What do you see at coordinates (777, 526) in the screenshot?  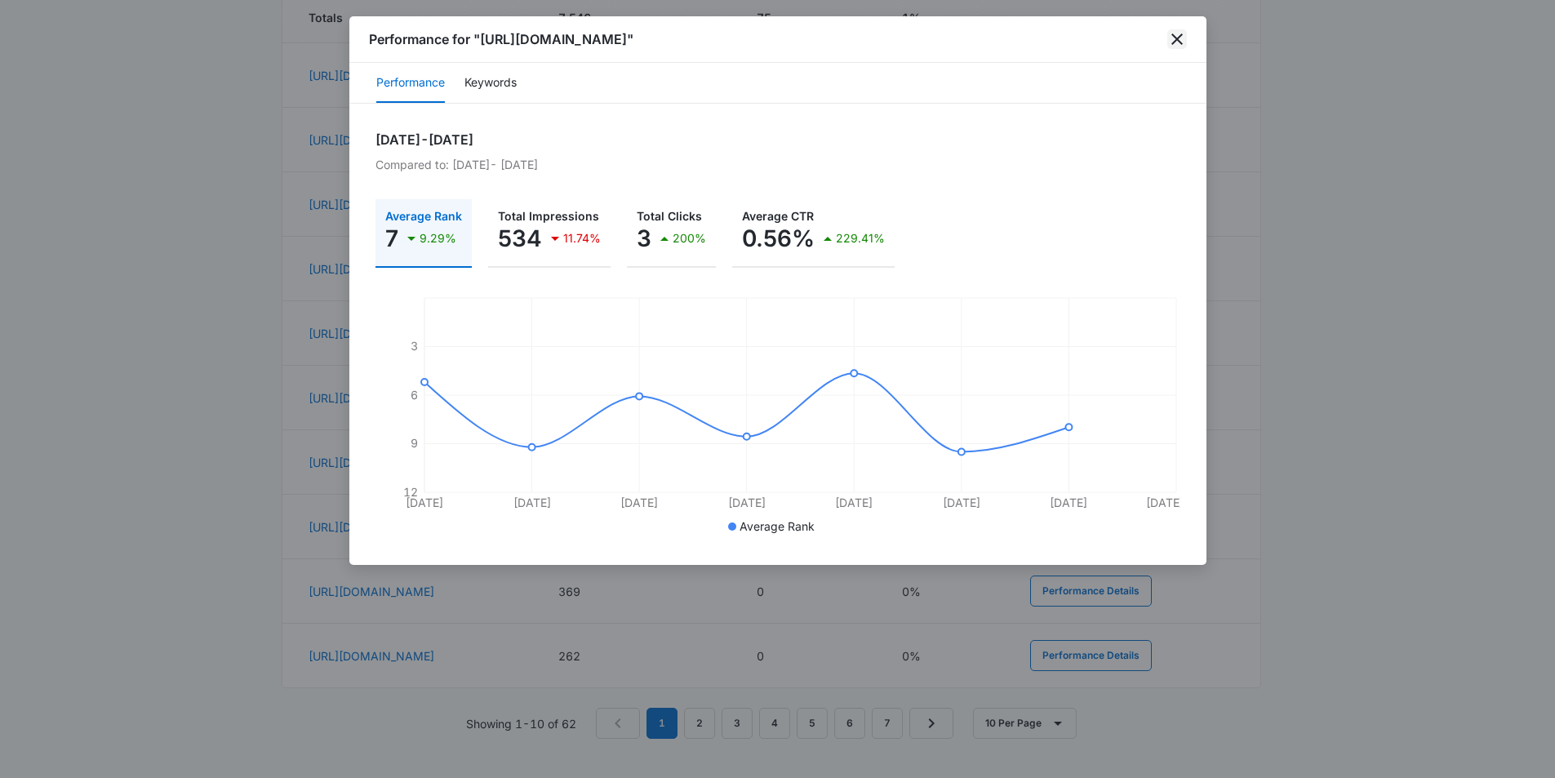 I see `span: Average Rank` at bounding box center [777, 526].